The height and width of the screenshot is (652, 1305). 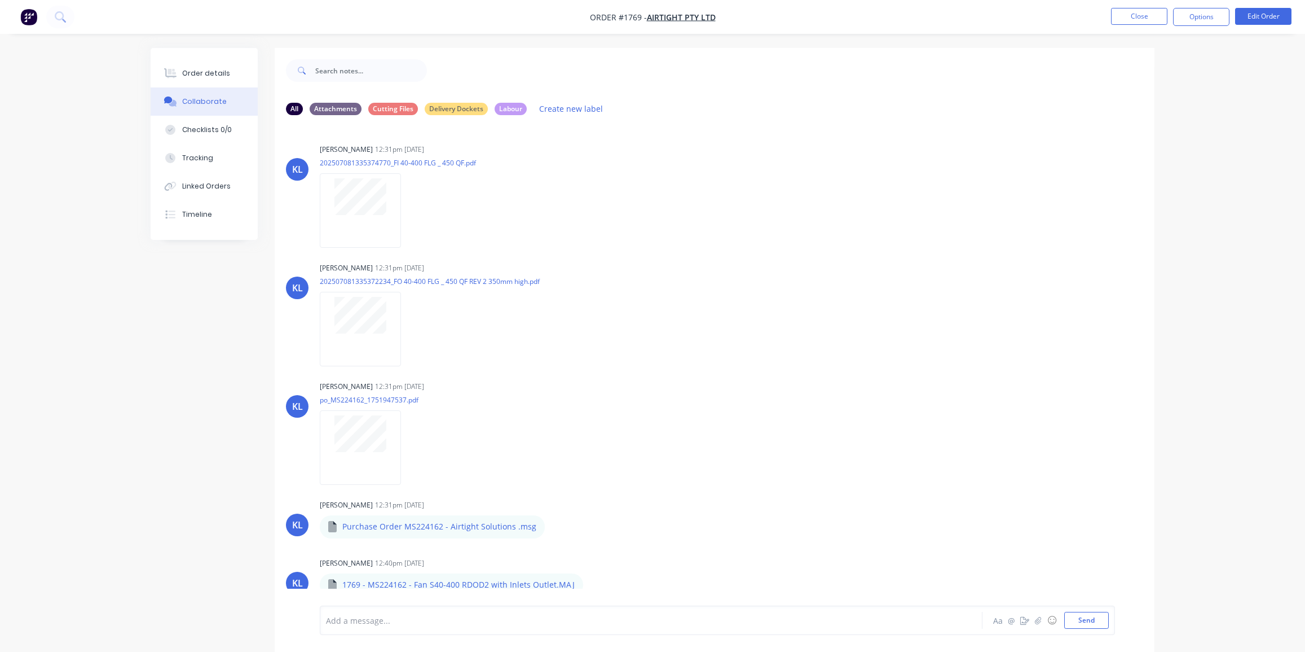 What do you see at coordinates (204, 186) in the screenshot?
I see `button: Linked Orders` at bounding box center [204, 186].